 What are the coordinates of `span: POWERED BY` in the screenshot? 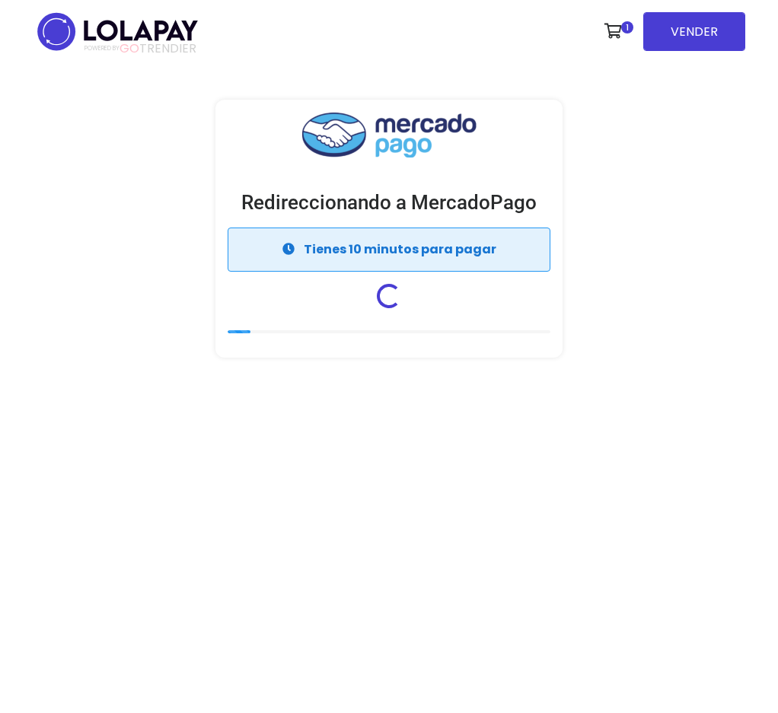 It's located at (102, 48).